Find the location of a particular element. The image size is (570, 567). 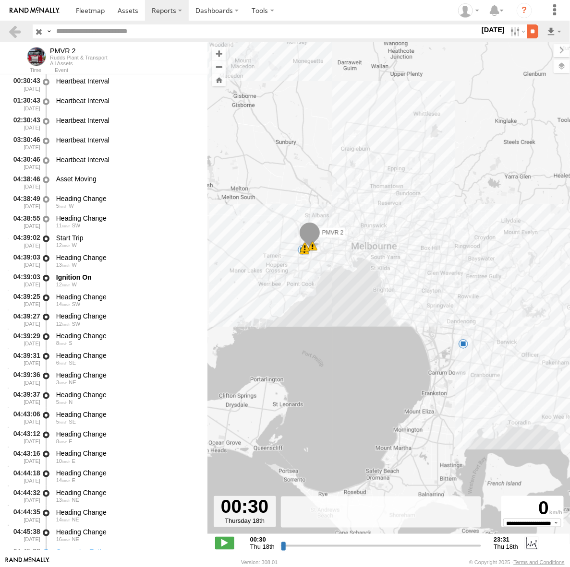

label: Search Filter Options is located at coordinates (516, 31).